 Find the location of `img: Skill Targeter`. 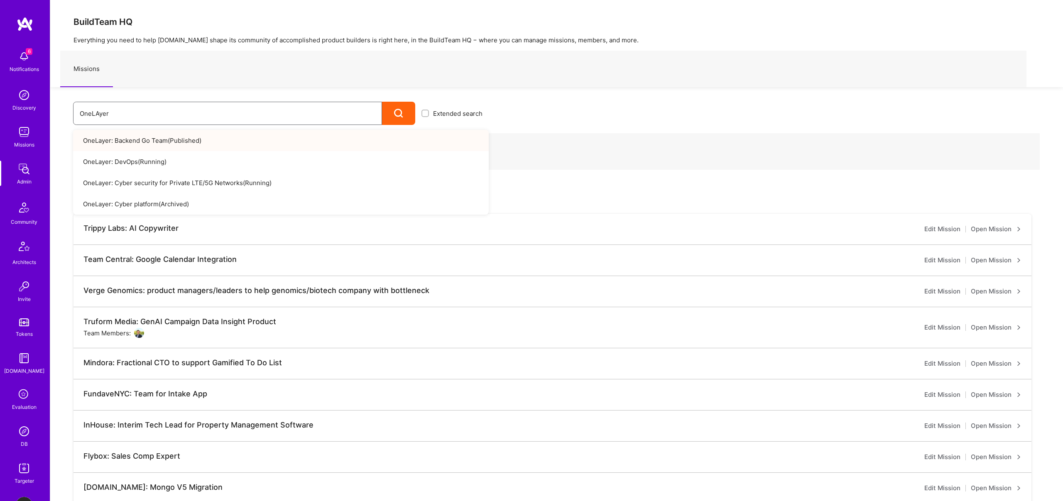

img: Skill Targeter is located at coordinates (24, 469).